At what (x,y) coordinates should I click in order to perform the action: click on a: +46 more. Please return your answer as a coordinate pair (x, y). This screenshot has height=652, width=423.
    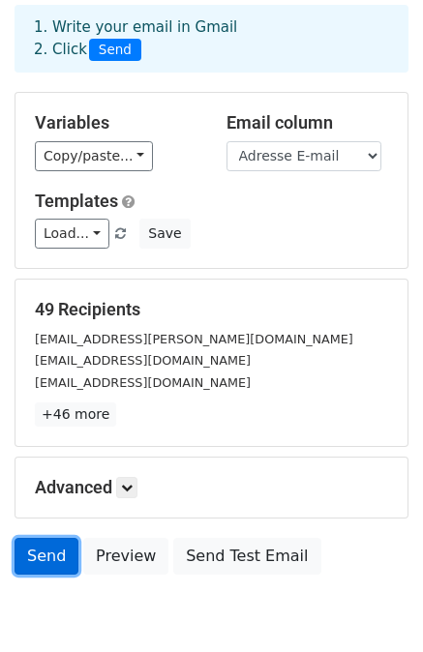
    Looking at the image, I should click on (75, 414).